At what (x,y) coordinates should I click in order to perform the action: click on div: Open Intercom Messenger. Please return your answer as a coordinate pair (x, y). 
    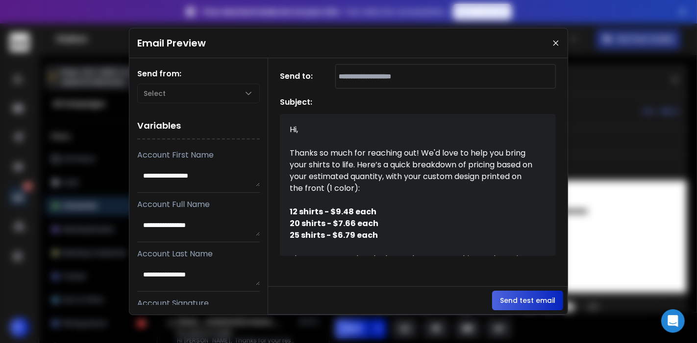
    Looking at the image, I should click on (673, 321).